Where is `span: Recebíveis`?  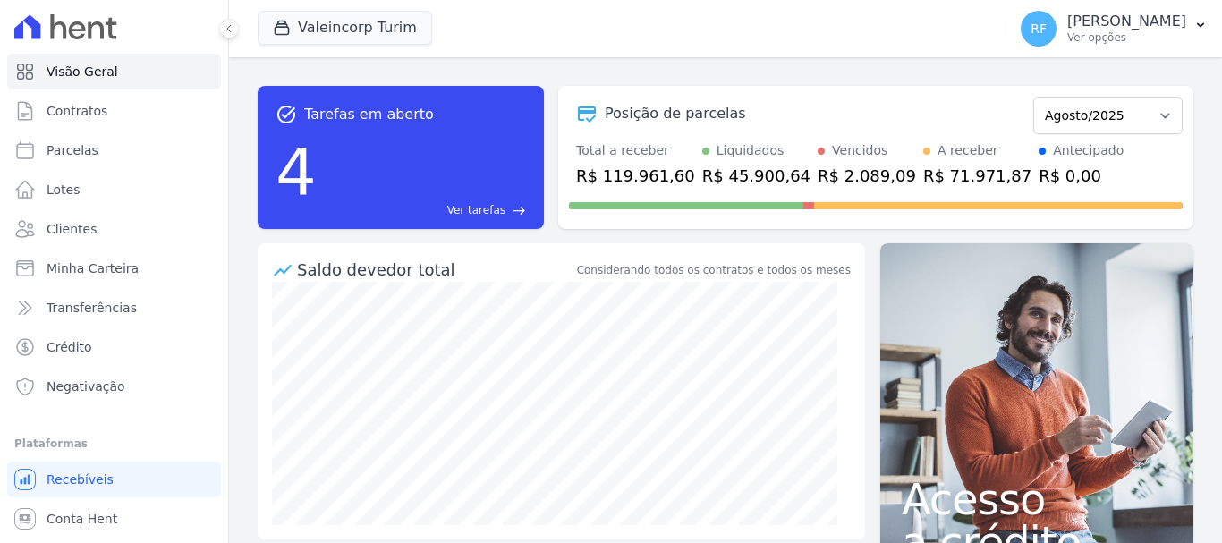
span: Recebíveis is located at coordinates (80, 480).